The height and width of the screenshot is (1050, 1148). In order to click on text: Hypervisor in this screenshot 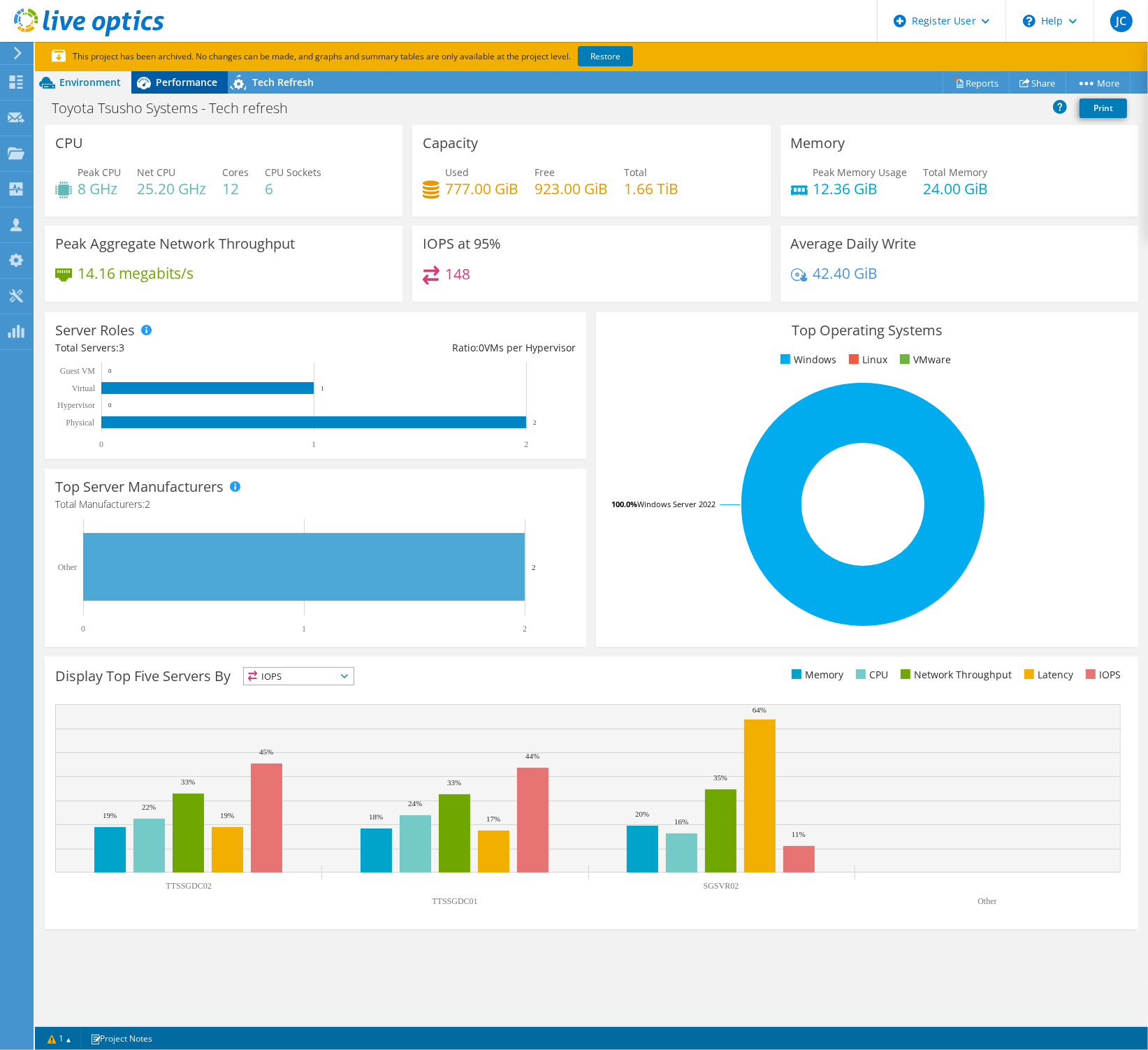, I will do `click(76, 405)`.